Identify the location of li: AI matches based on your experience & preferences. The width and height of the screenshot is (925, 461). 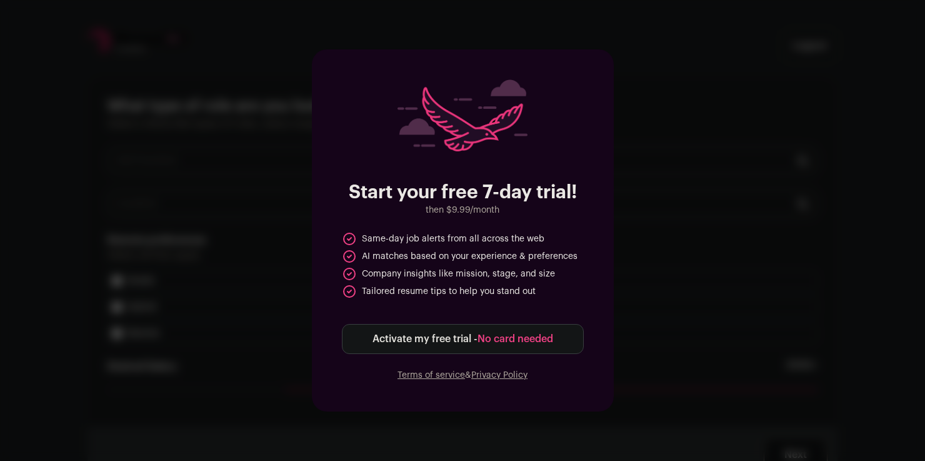
(459, 256).